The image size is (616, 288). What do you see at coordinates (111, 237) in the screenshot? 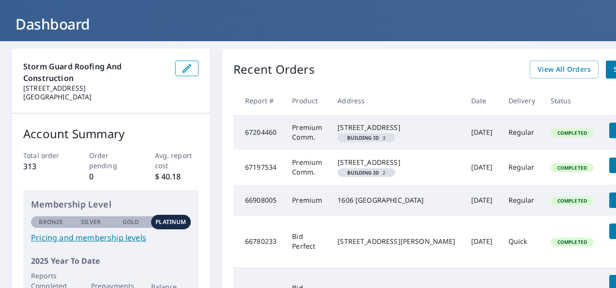
I see `a: Pricing and membership levels` at bounding box center [111, 237].